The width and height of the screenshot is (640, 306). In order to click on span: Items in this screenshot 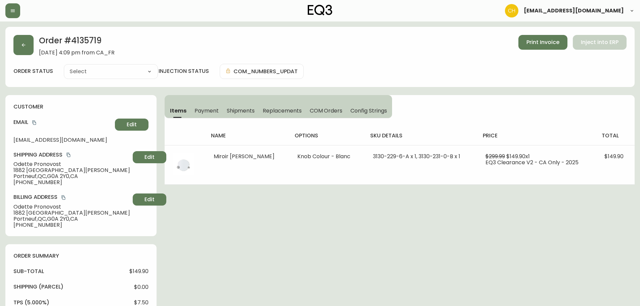, I will do `click(178, 110)`.